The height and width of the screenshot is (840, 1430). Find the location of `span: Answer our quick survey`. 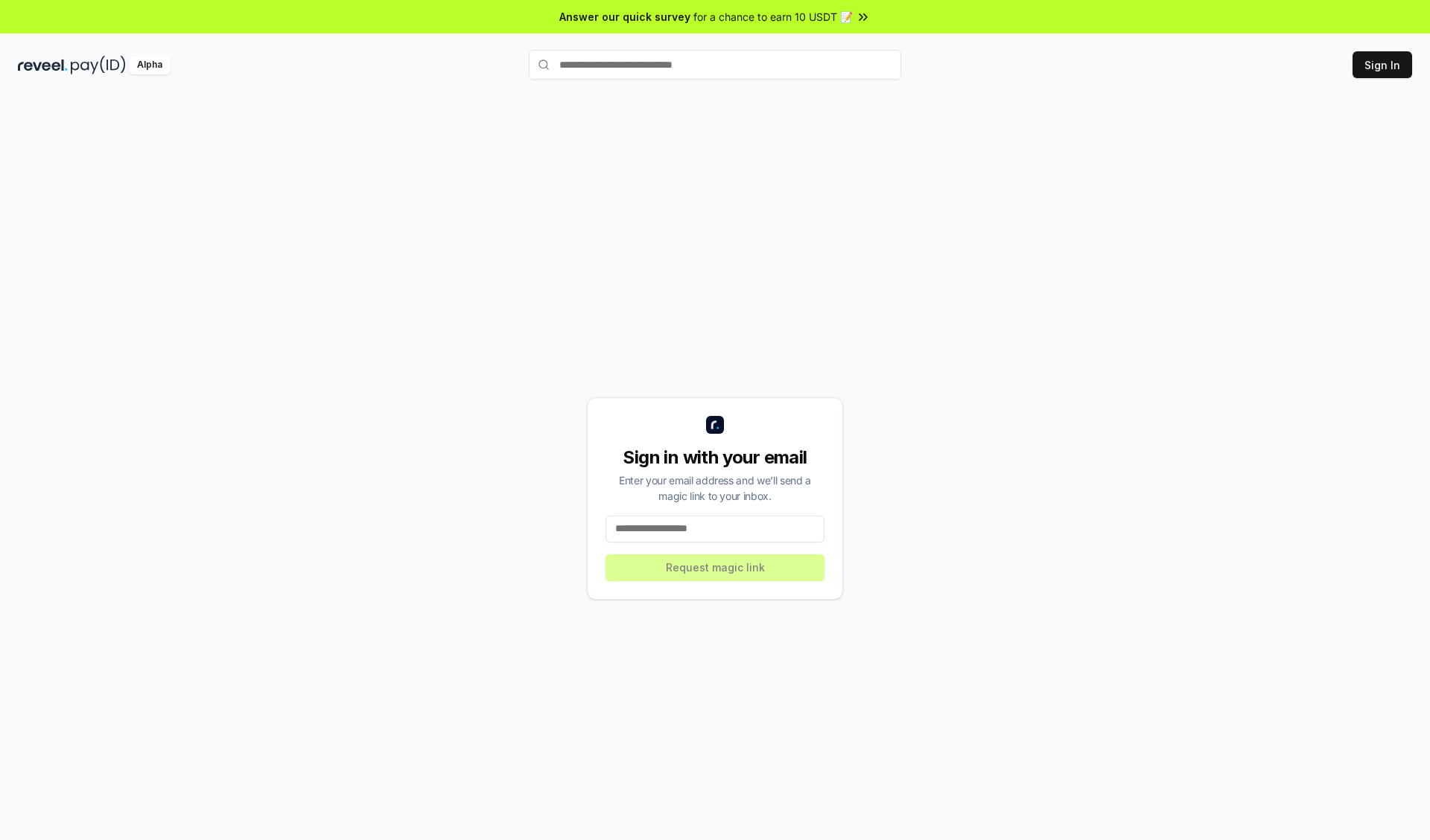

span: Answer our quick survey is located at coordinates (625, 17).